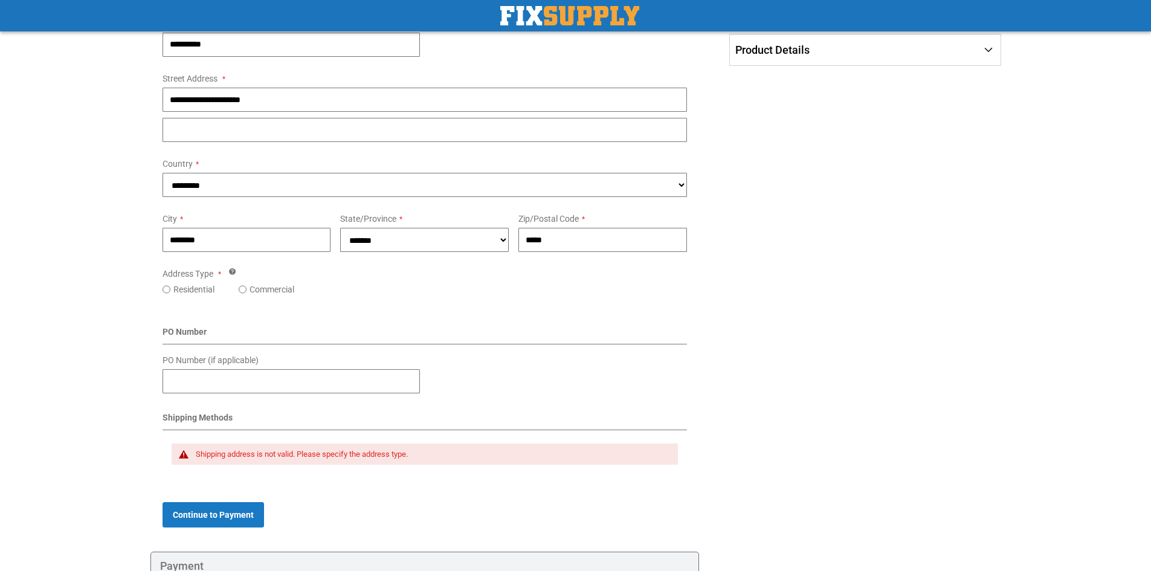  I want to click on div: Shipping address is not valid. Please specify the address type., so click(431, 454).